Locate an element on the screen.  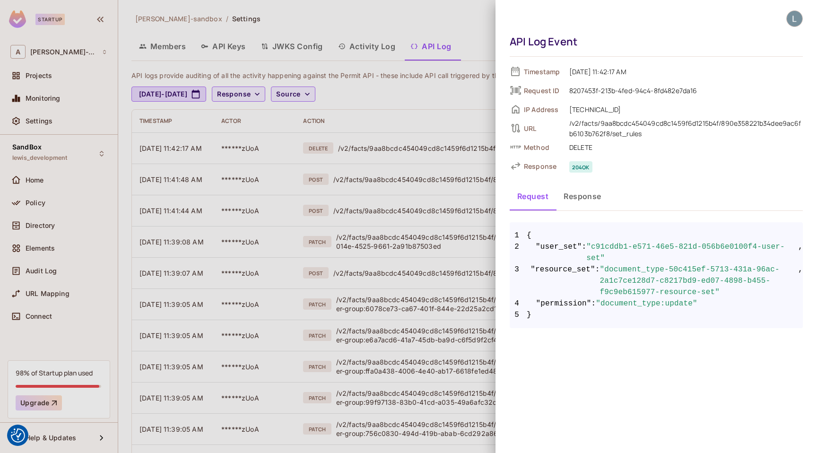
div: API Log Event is located at coordinates (654, 42).